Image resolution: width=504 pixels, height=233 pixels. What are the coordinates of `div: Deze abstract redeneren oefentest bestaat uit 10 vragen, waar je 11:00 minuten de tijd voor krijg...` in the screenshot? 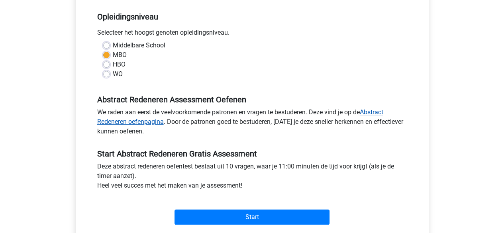 It's located at (252, 178).